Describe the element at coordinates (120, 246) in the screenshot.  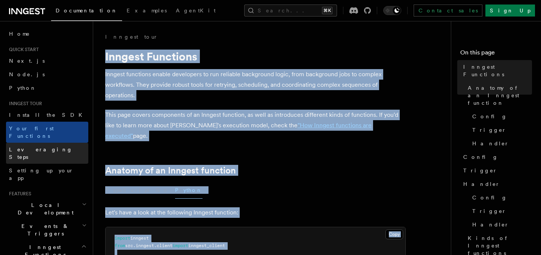
I see `span: from` at that location.